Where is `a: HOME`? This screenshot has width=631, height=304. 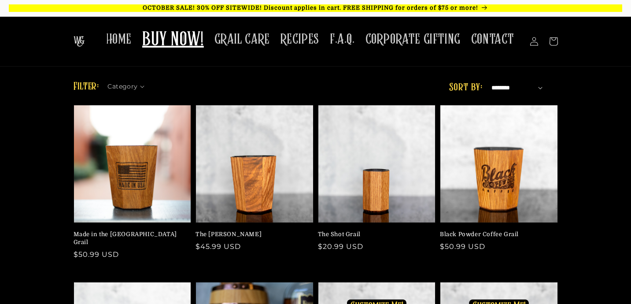
a: HOME is located at coordinates (119, 39).